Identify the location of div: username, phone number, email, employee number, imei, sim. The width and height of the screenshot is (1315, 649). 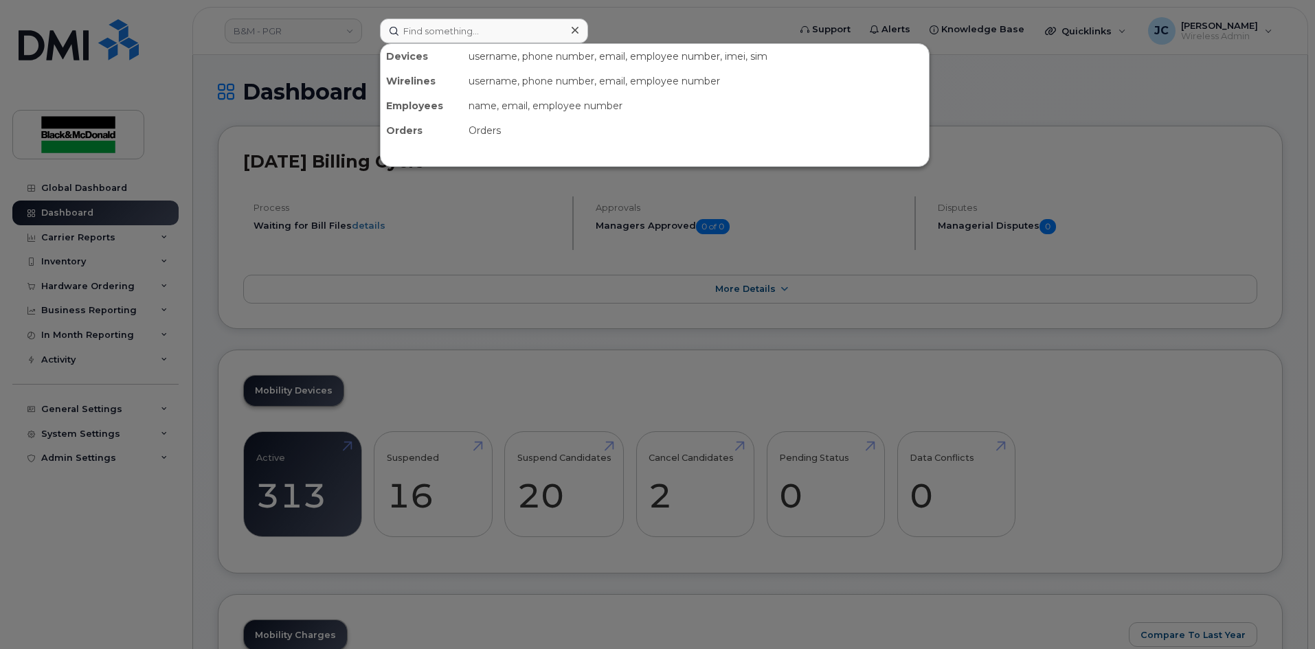
(696, 56).